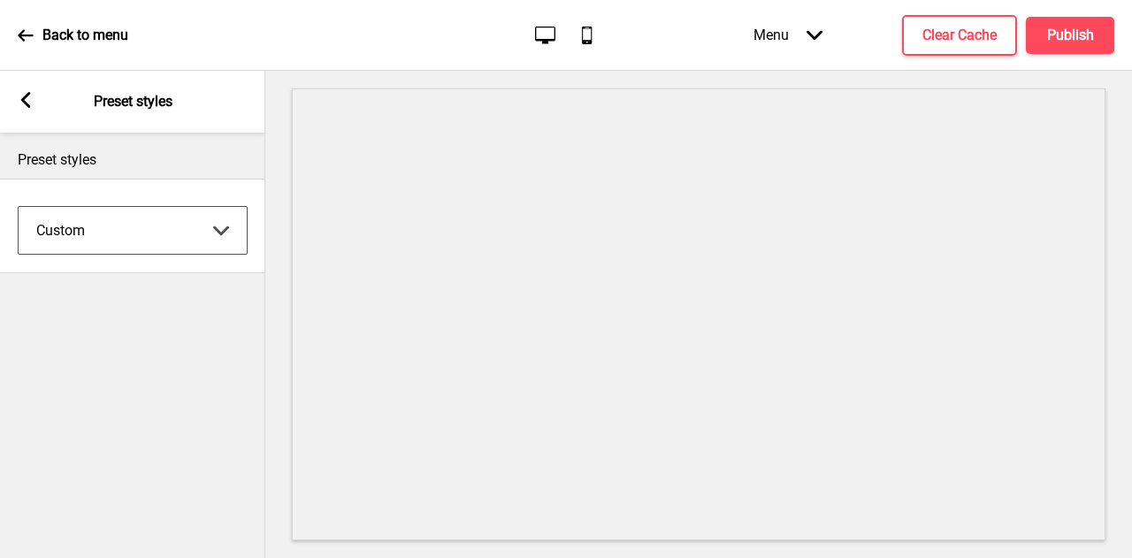 The image size is (1132, 558). Describe the element at coordinates (1070, 35) in the screenshot. I see `button: Publish` at that location.